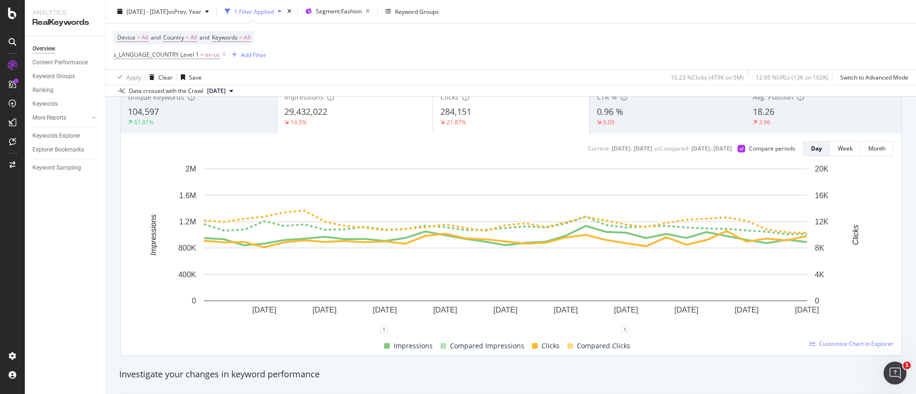  Describe the element at coordinates (65, 76) in the screenshot. I see `a: Keyword Groups` at that location.